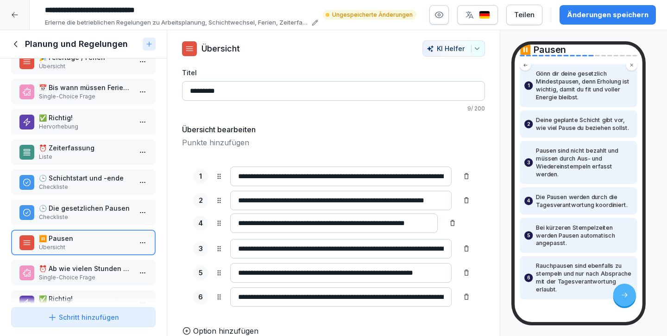  I want to click on div: 📅 Bis wann müssen Ferienanträge für das Folgejahr eingereicht werden?Single-Choice Frage, so click(83, 91).